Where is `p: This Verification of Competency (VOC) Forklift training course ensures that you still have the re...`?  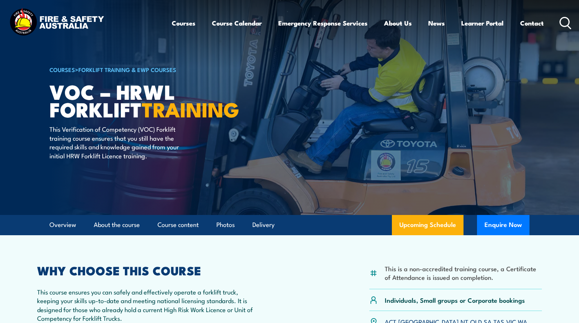
p: This Verification of Competency (VOC) Forklift training course ensures that you still have the re... is located at coordinates (118, 142).